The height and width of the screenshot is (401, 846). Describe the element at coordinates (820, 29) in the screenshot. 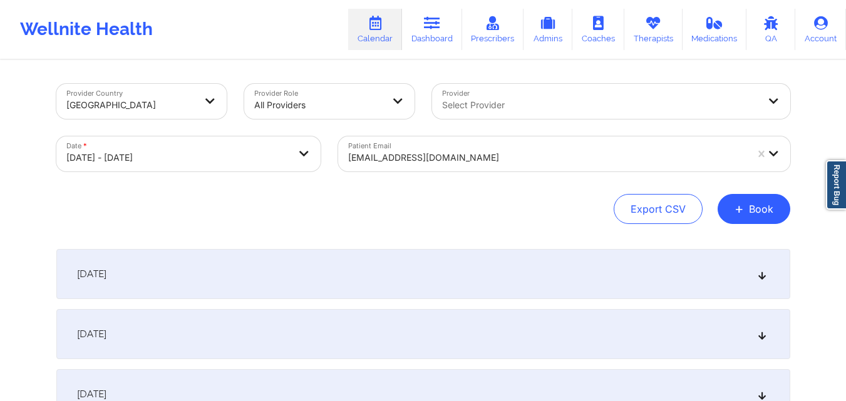

I see `a: Account` at that location.